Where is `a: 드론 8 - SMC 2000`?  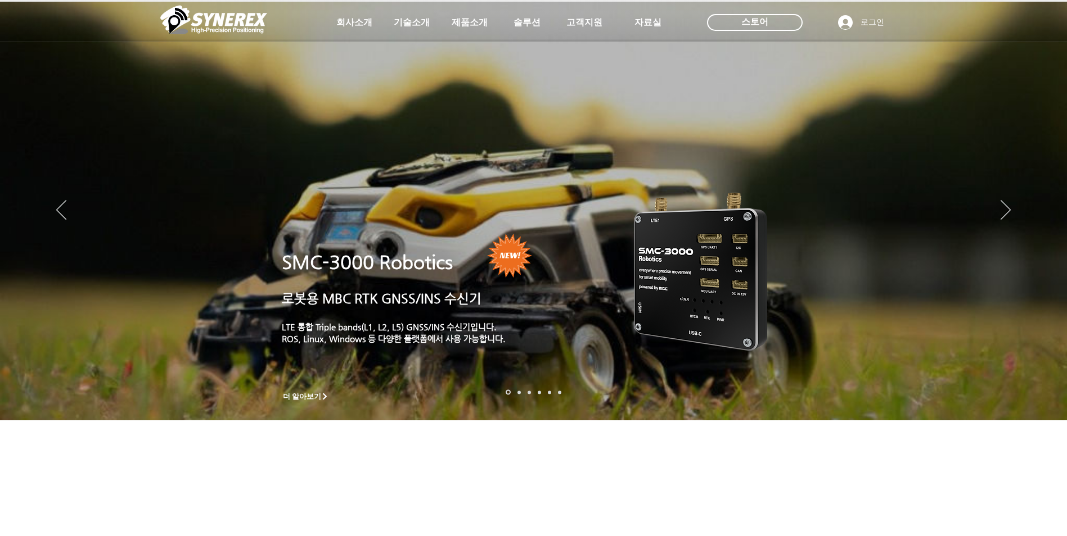 a: 드론 8 - SMC 2000 is located at coordinates (519, 392).